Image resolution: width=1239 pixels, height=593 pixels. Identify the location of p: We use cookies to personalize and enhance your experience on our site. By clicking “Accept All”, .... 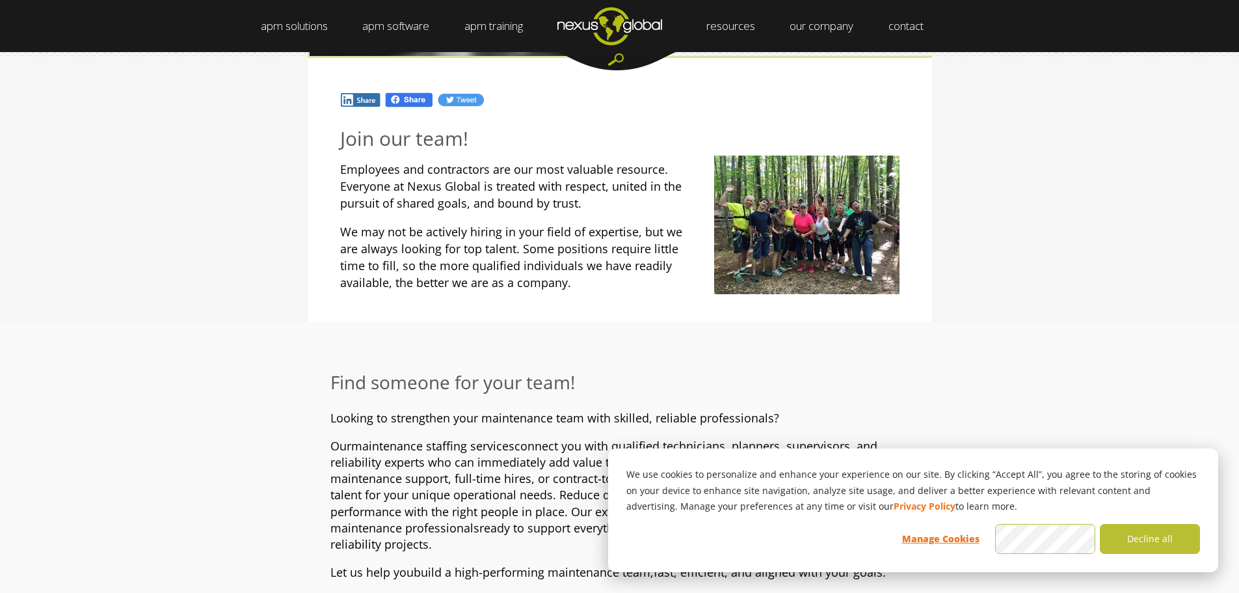
(913, 491).